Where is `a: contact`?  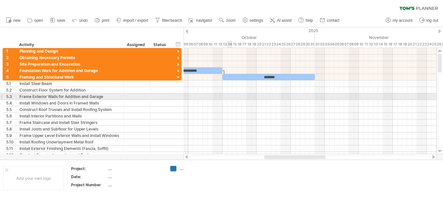 a: contact is located at coordinates (329, 20).